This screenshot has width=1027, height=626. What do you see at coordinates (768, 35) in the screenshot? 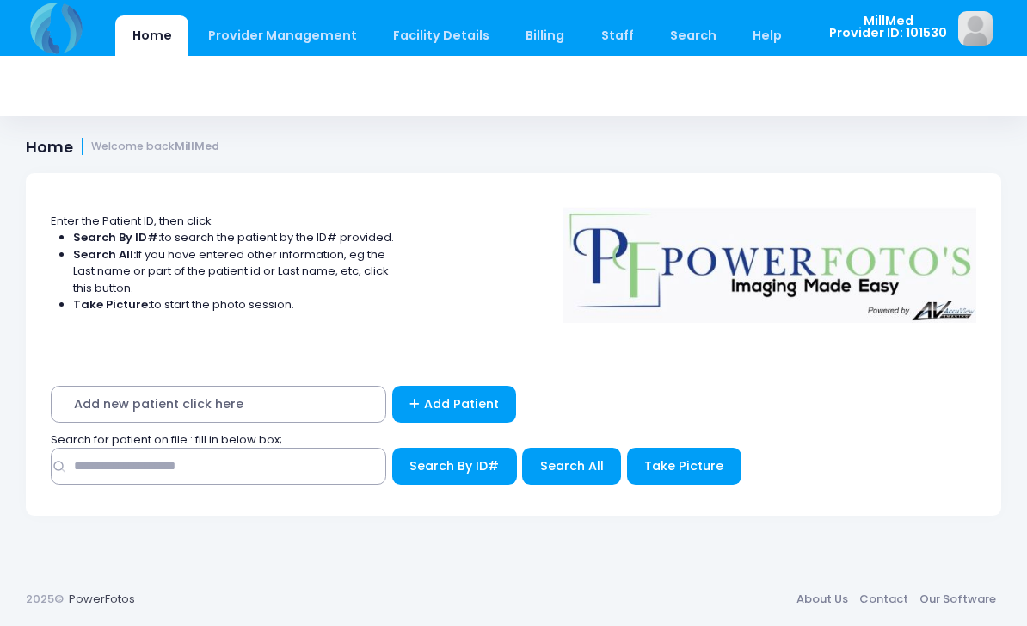
I see `a: Help` at bounding box center [768, 35].